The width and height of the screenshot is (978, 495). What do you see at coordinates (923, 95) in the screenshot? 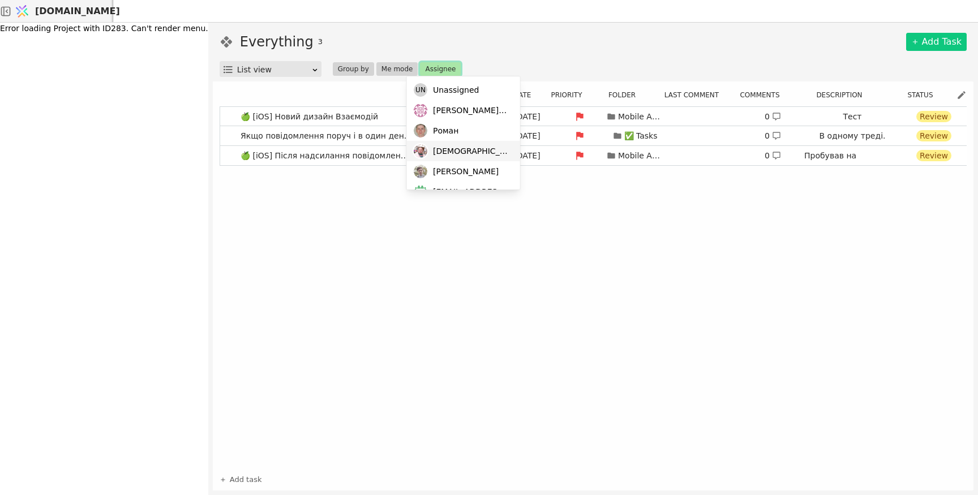
I see `button: Status` at bounding box center [923, 95].